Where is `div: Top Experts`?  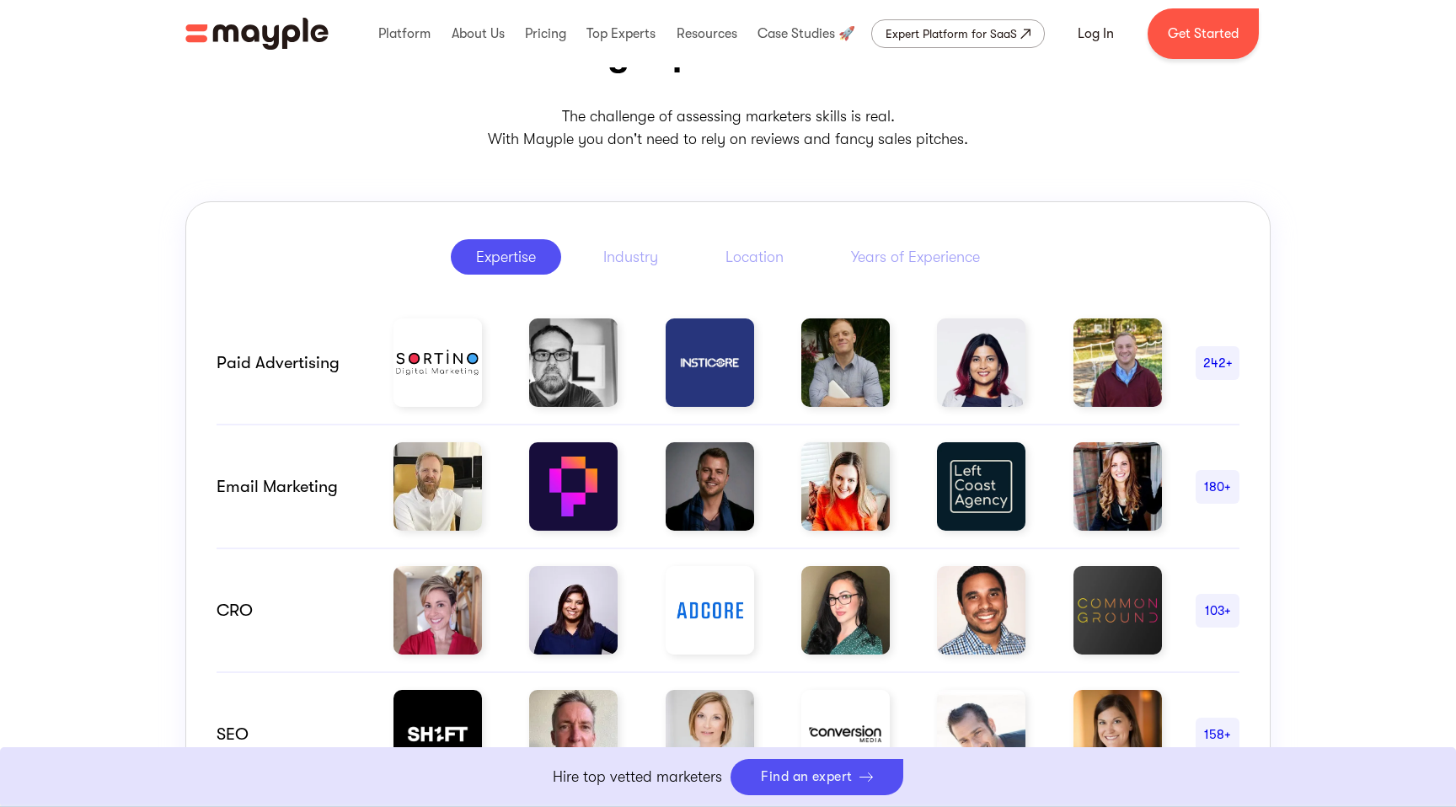
div: Top Experts is located at coordinates (621, 34).